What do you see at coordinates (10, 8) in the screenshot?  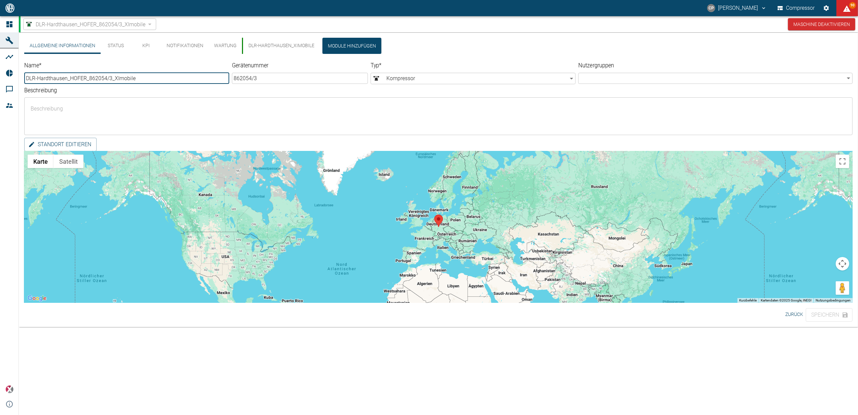 I see `img: logo` at bounding box center [10, 8].